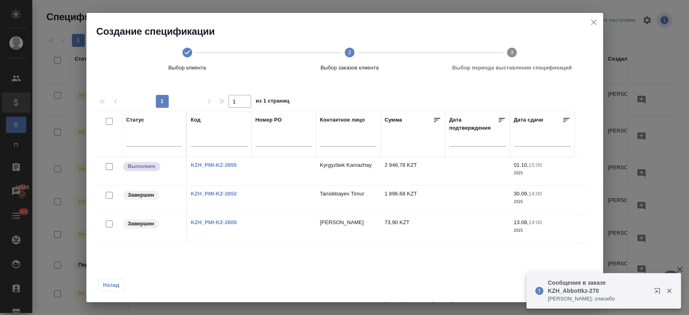 This screenshot has height=315, width=689. Describe the element at coordinates (273, 102) in the screenshot. I see `span: из 1 страниц` at that location.